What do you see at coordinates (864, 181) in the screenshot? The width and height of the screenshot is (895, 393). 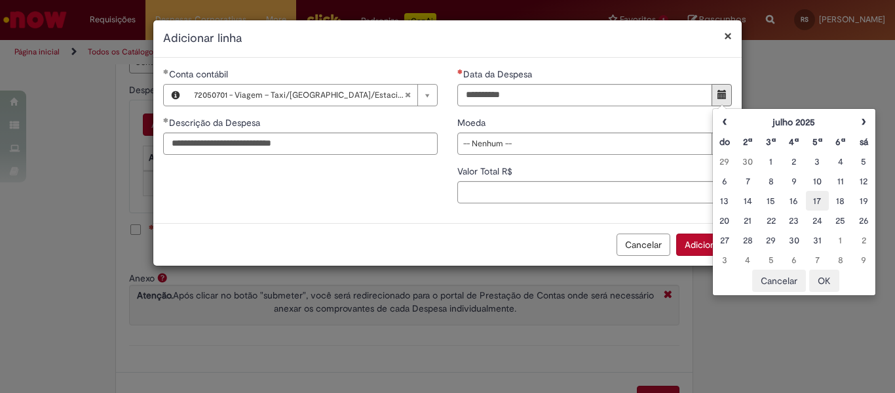 I see `div: 12 August 2025 Tuesday` at bounding box center [864, 181].